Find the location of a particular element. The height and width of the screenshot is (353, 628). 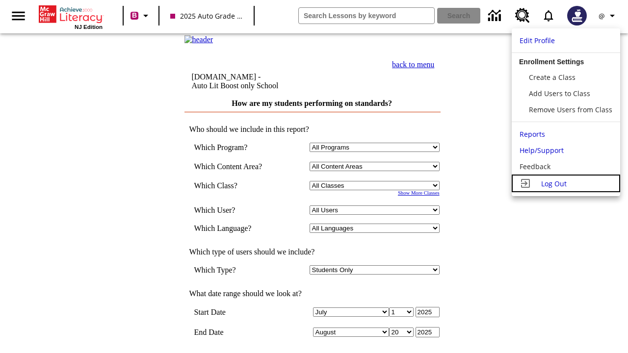

span: Log Out is located at coordinates (554, 183).